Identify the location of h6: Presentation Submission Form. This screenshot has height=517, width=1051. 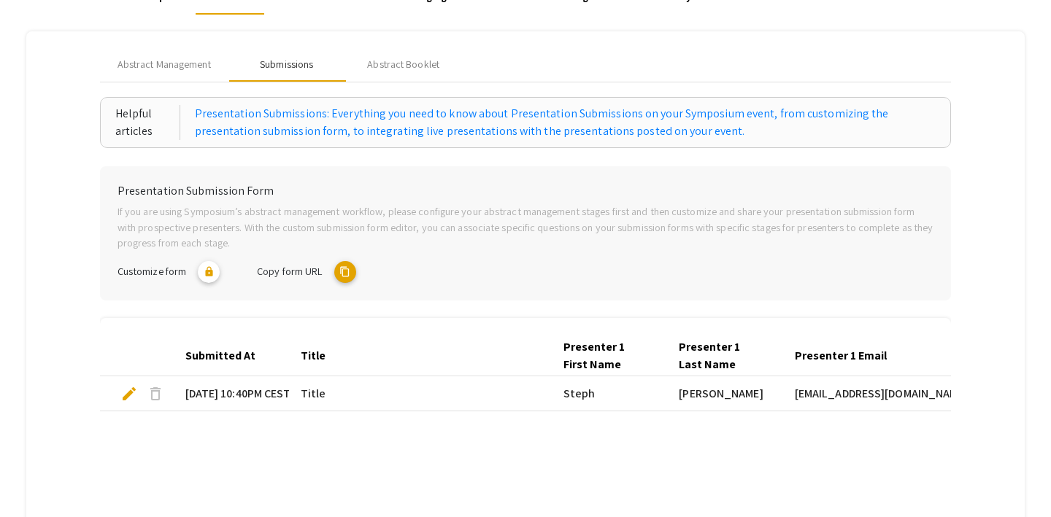
(525, 190).